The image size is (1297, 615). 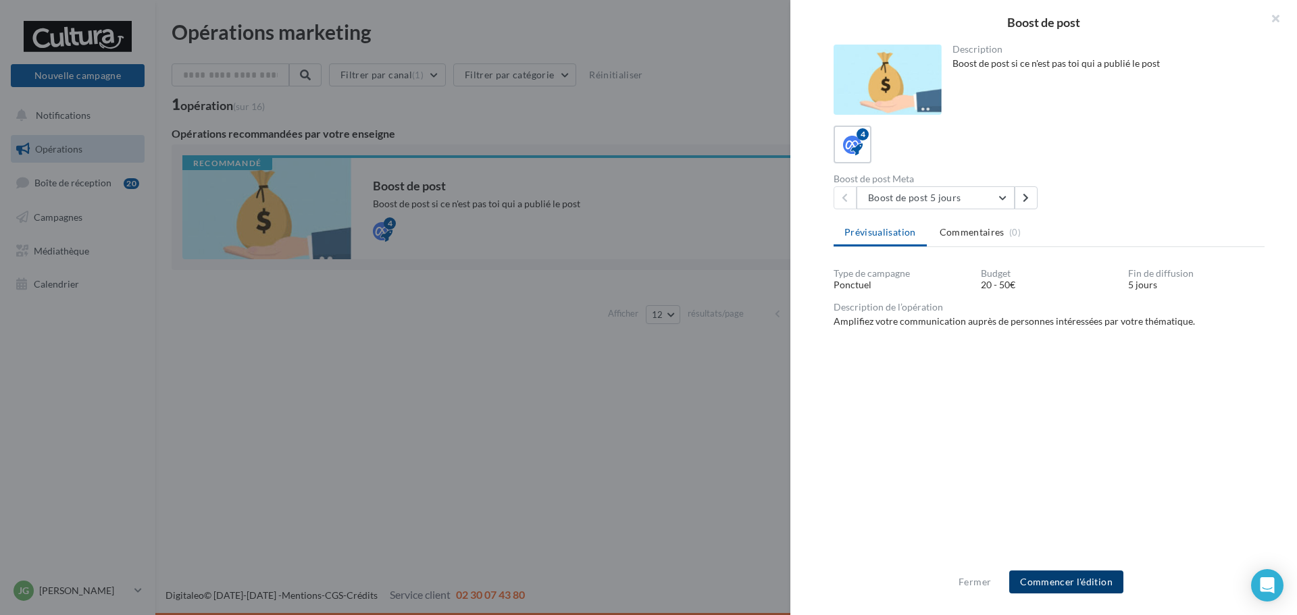 I want to click on div: Type de campagne, so click(x=902, y=274).